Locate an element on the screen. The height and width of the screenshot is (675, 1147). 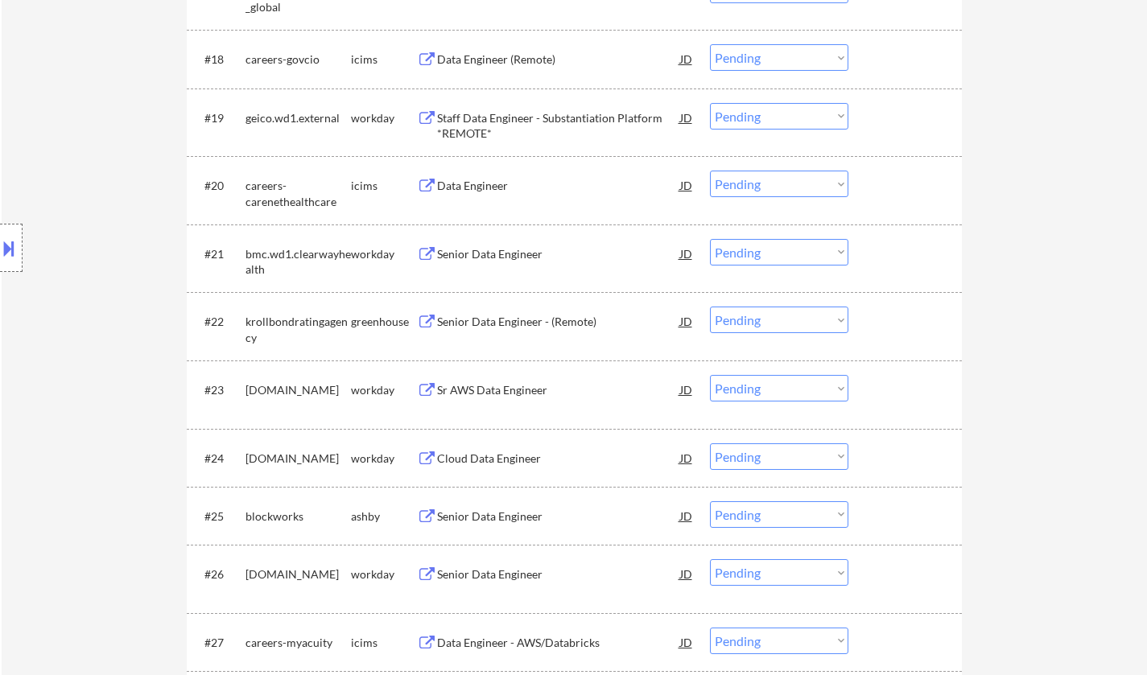
div: #27 is located at coordinates (218, 643).